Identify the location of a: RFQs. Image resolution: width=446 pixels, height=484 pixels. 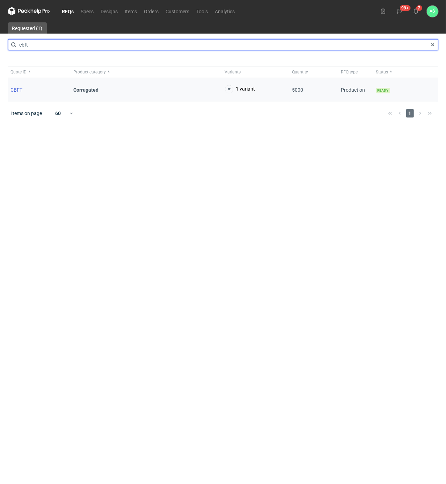
(68, 11).